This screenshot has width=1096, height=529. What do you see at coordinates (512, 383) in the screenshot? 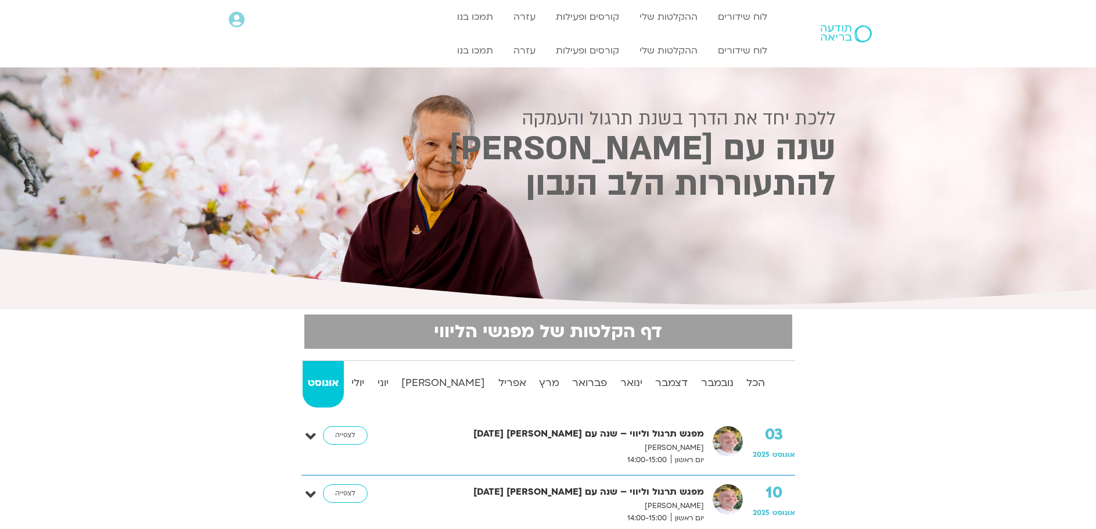
I see `strong: אפריל` at bounding box center [512, 383].